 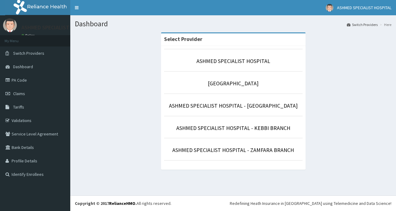 What do you see at coordinates (19, 94) in the screenshot?
I see `span: Claims` at bounding box center [19, 94].